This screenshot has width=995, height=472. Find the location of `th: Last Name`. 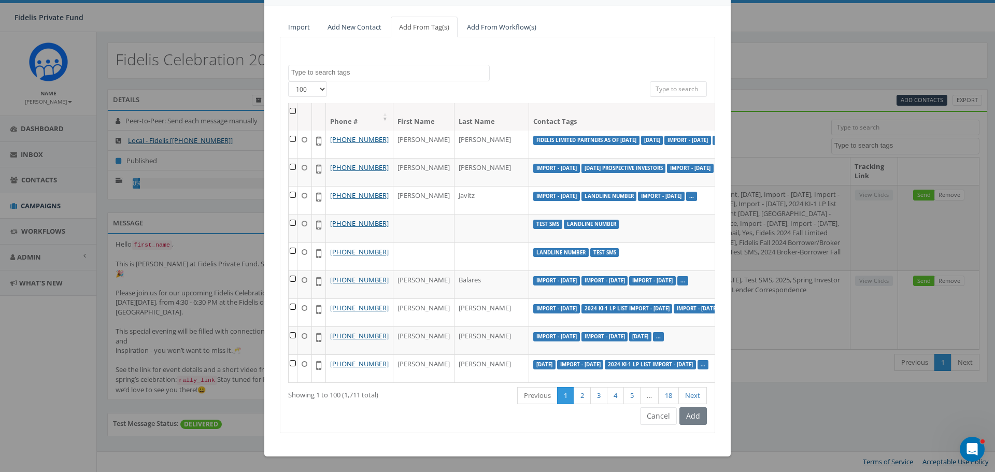

th: Last Name is located at coordinates (492, 117).